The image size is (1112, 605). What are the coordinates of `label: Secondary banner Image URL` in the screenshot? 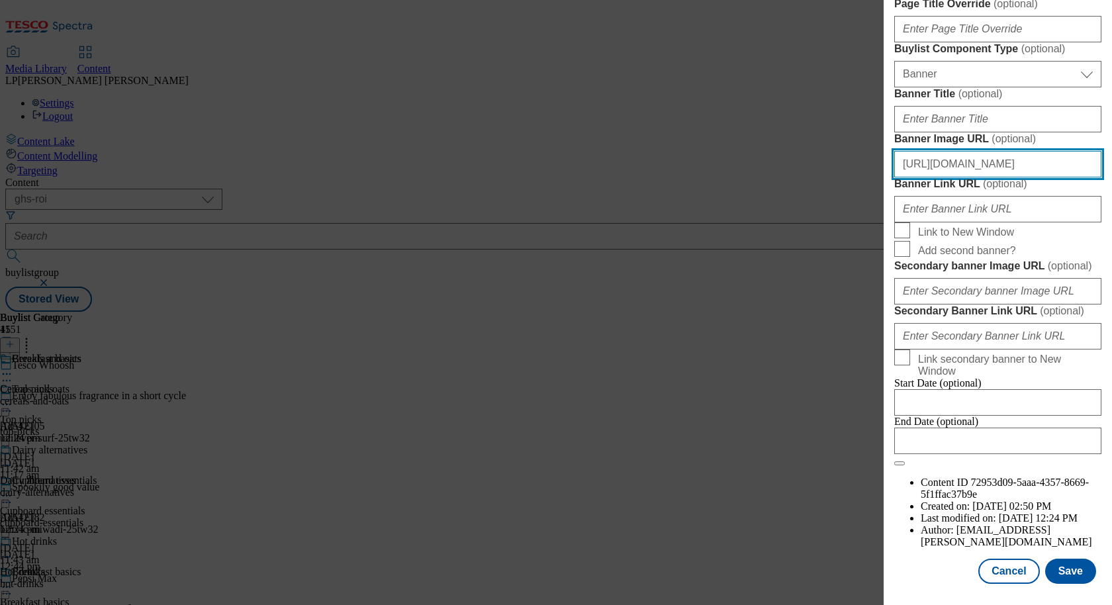 It's located at (997, 266).